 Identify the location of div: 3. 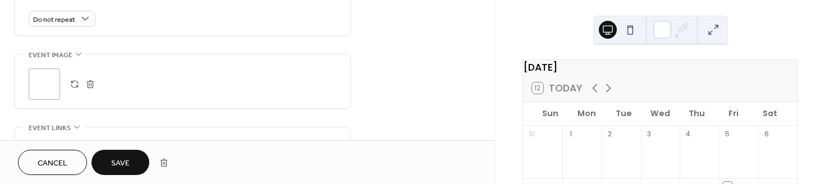
(648, 133).